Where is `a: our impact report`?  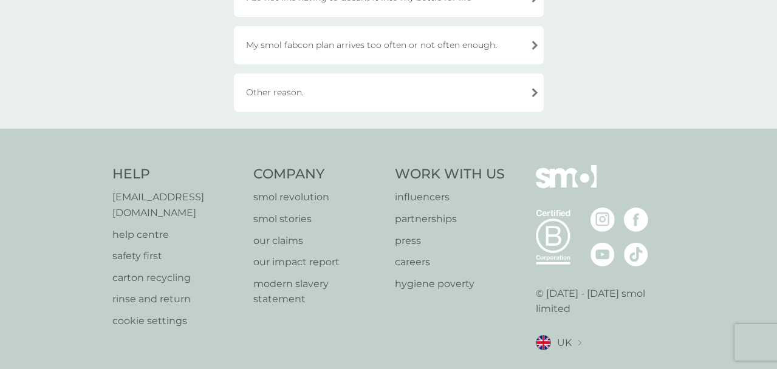
a: our impact report is located at coordinates (318, 262).